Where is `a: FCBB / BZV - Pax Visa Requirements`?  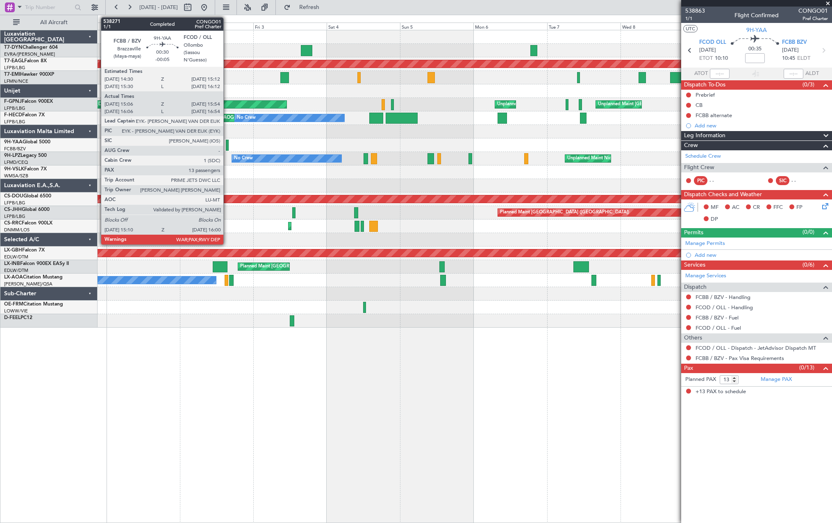
a: FCBB / BZV - Pax Visa Requirements is located at coordinates (740, 358).